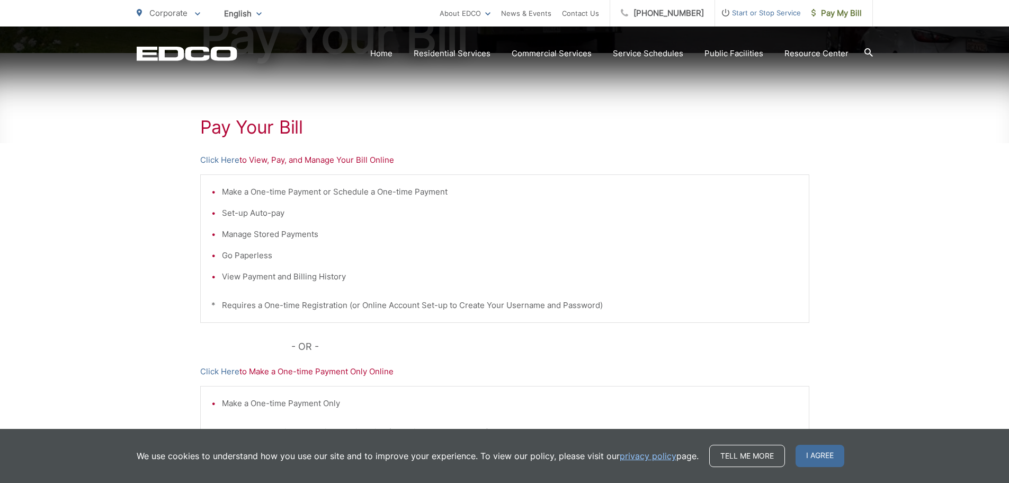 The height and width of the screenshot is (483, 1009). I want to click on li: Make a One-time Payment Only, so click(510, 403).